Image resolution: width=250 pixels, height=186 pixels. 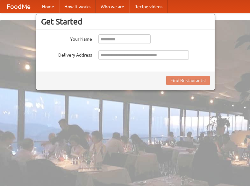 I want to click on a: Recipe videos, so click(x=149, y=7).